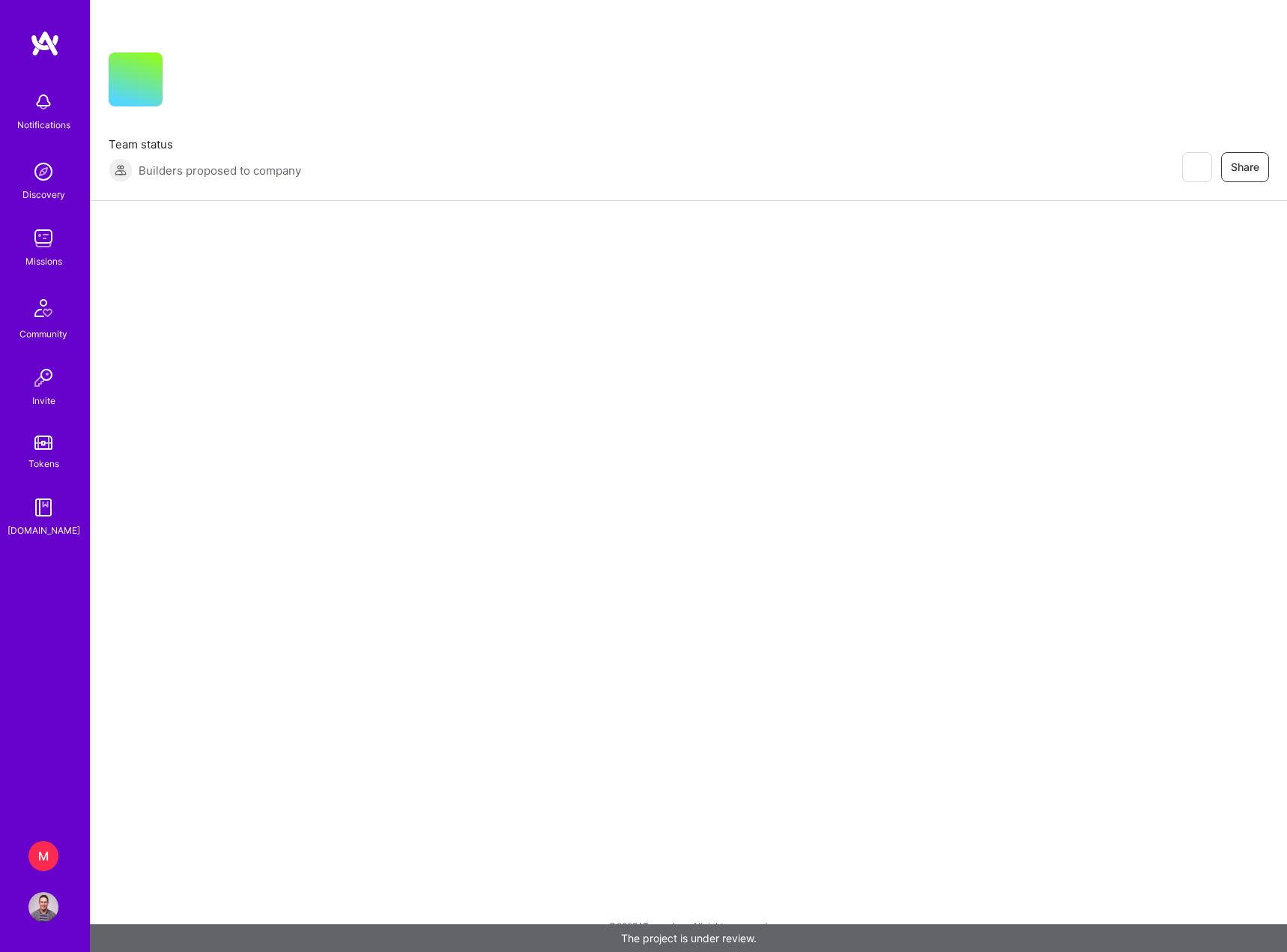 The height and width of the screenshot is (952, 1287). What do you see at coordinates (43, 194) in the screenshot?
I see `div: Discovery` at bounding box center [43, 194].